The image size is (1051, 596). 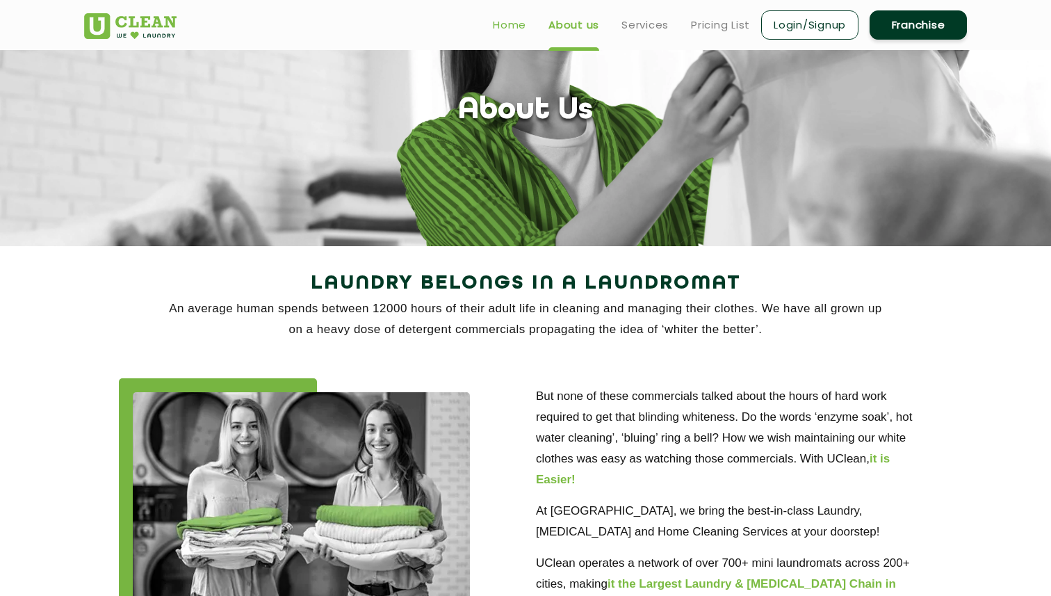 What do you see at coordinates (574, 25) in the screenshot?
I see `a: About us` at bounding box center [574, 25].